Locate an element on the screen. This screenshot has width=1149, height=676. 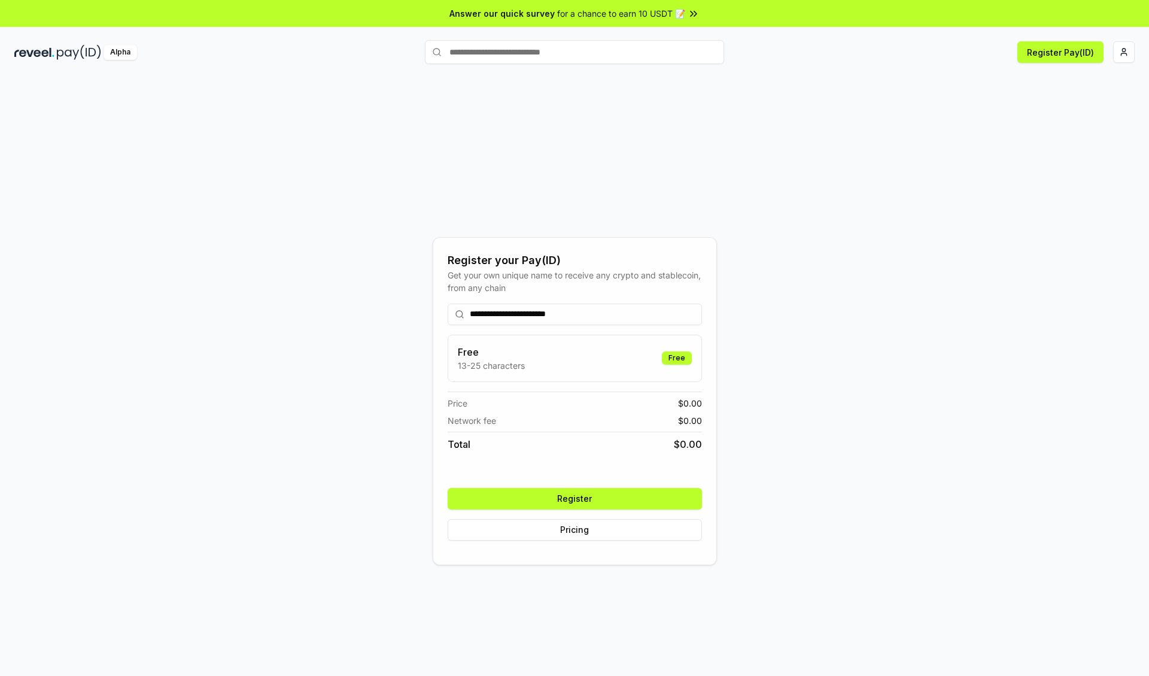
button: Register is located at coordinates (575, 499).